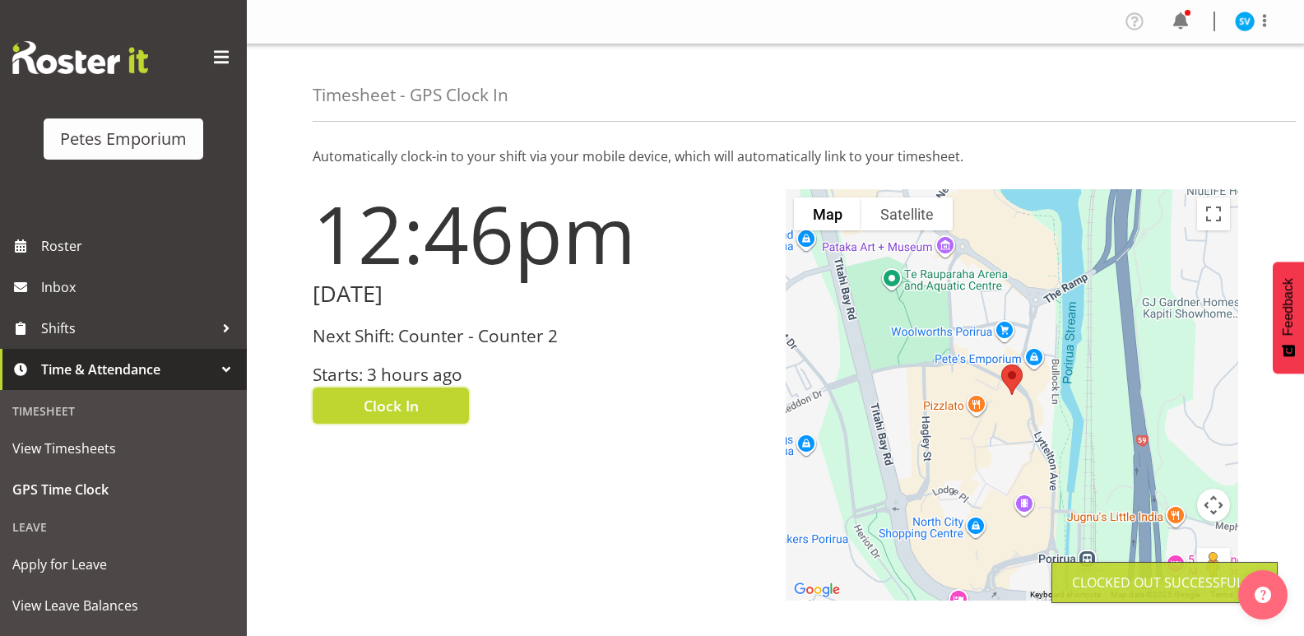 This screenshot has width=1304, height=636. Describe the element at coordinates (539, 336) in the screenshot. I see `h3: Next Shift: Counter - Counter 2` at that location.